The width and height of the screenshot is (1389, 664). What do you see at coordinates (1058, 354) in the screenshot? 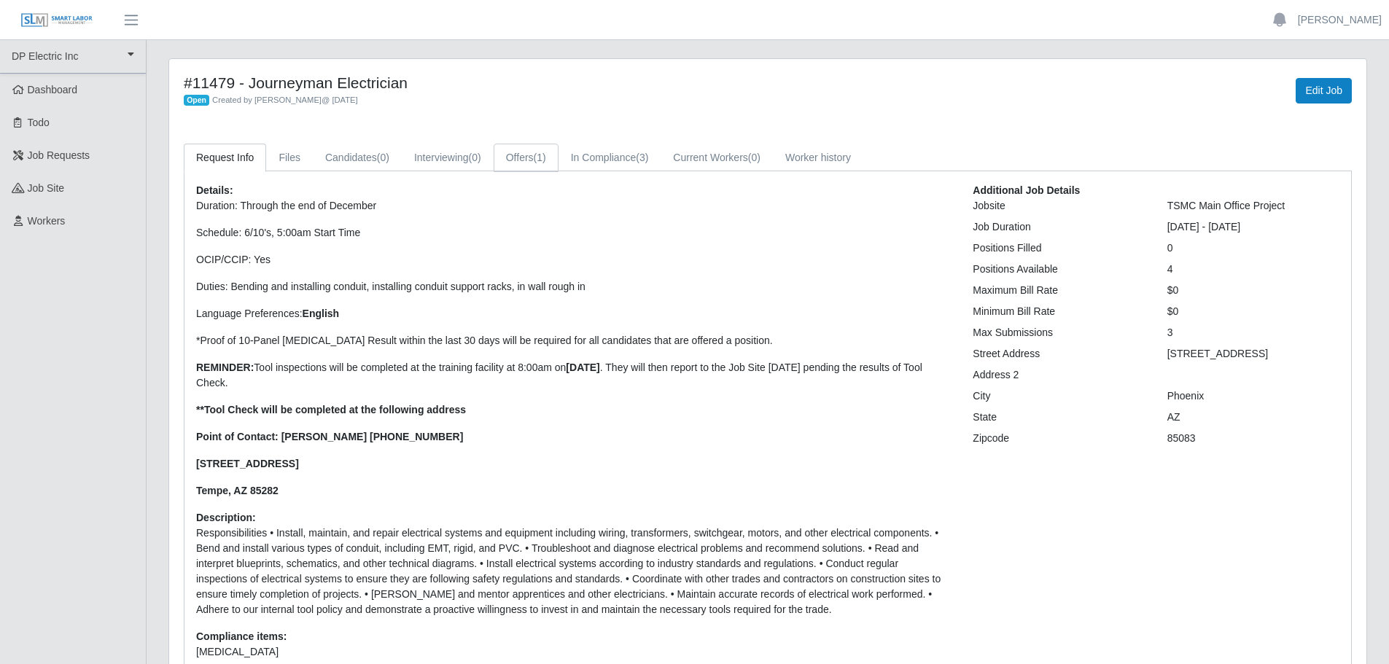
I see `div: Street Address` at bounding box center [1058, 354].